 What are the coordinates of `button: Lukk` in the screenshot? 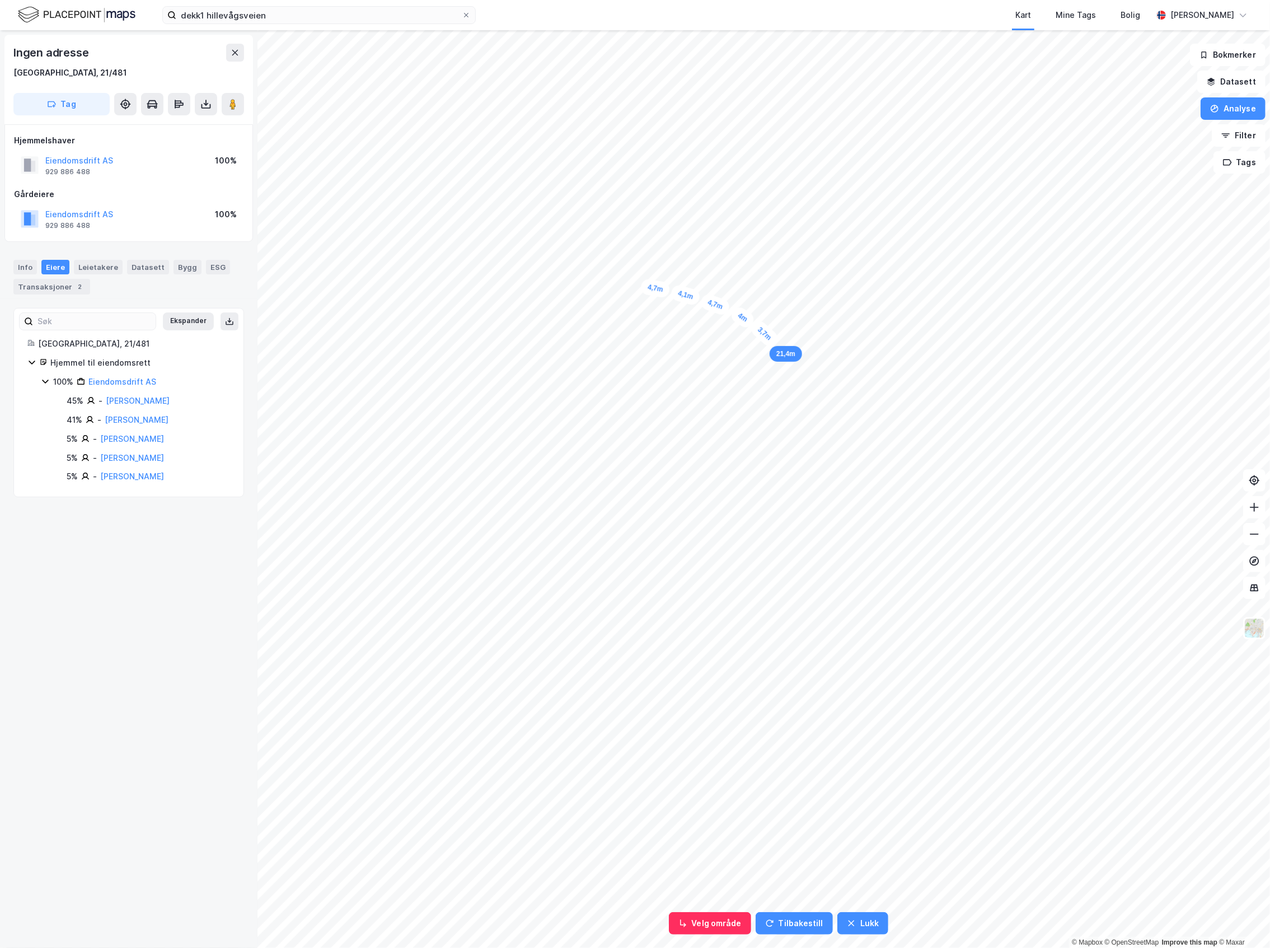 It's located at (863, 923).